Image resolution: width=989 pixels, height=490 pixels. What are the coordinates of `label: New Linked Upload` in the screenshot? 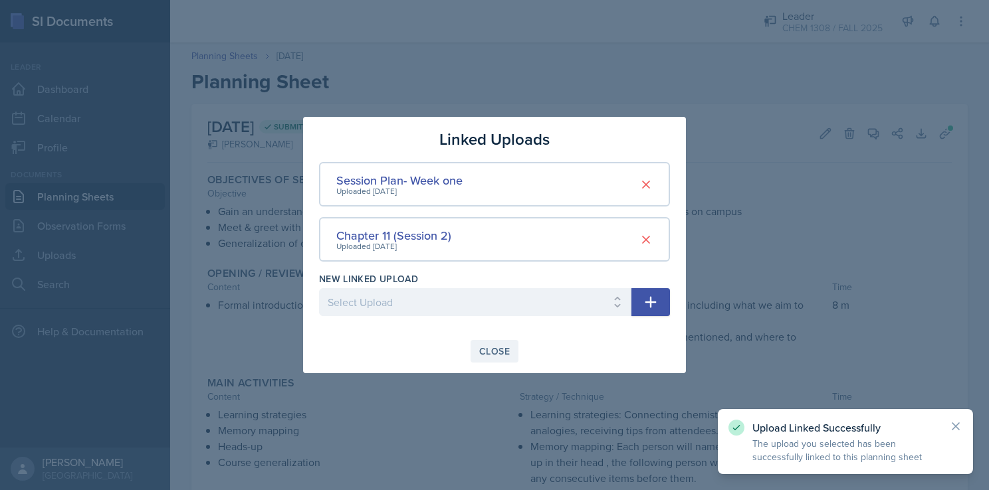 It's located at (368, 279).